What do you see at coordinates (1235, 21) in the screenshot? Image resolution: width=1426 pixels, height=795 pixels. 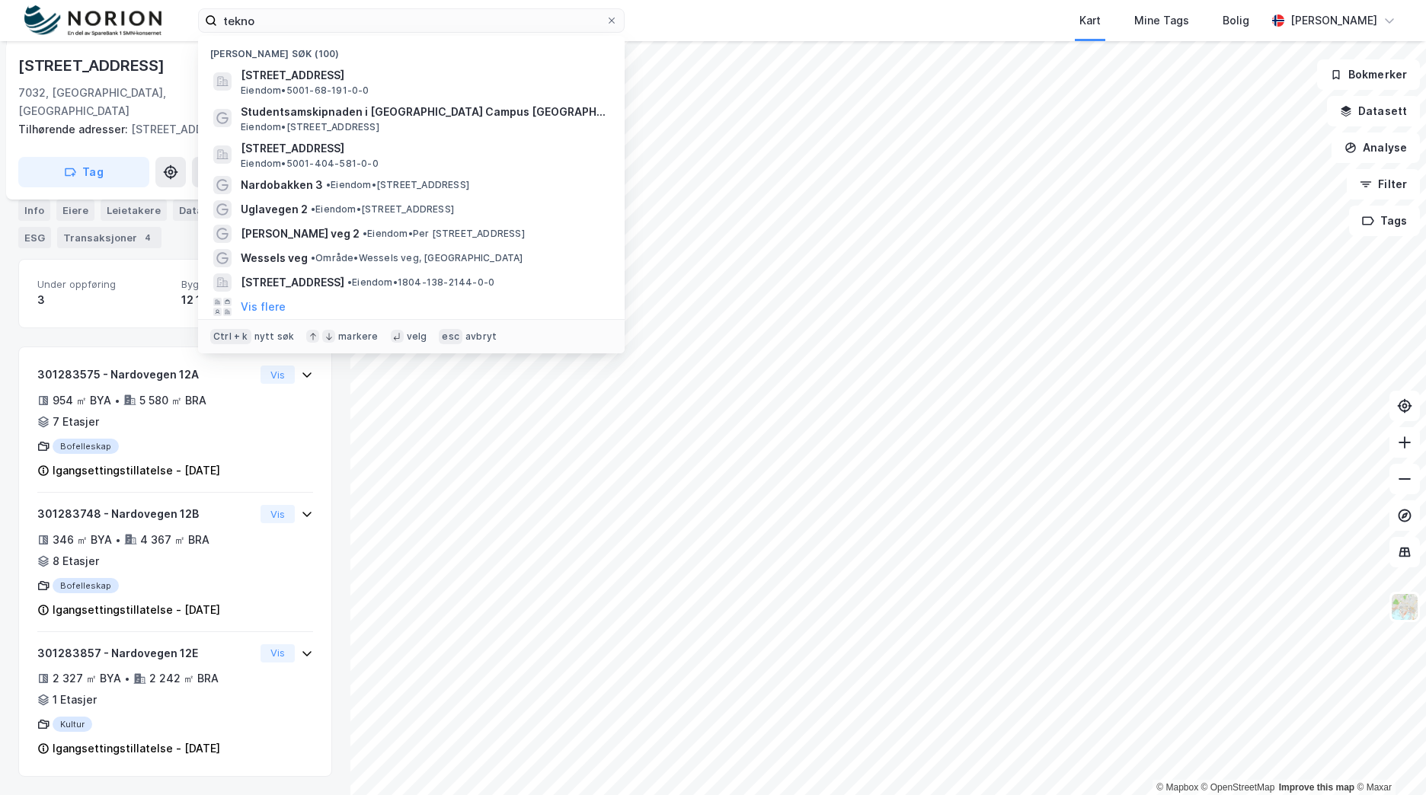 I see `div: Bolig` at bounding box center [1235, 21].